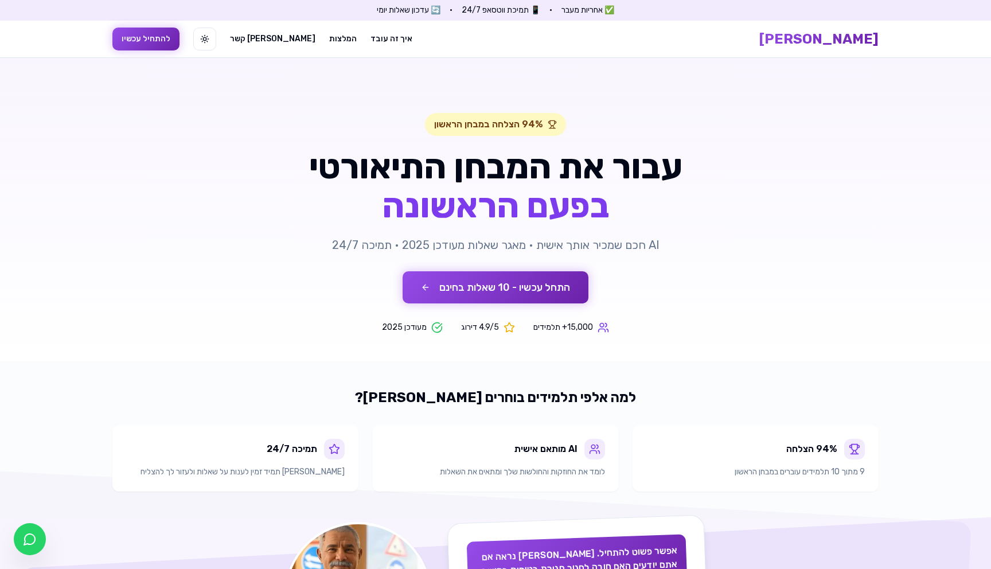  What do you see at coordinates (496, 287) in the screenshot?
I see `a: התחל עכשיו - 10 שאלות בחינם` at bounding box center [496, 287].